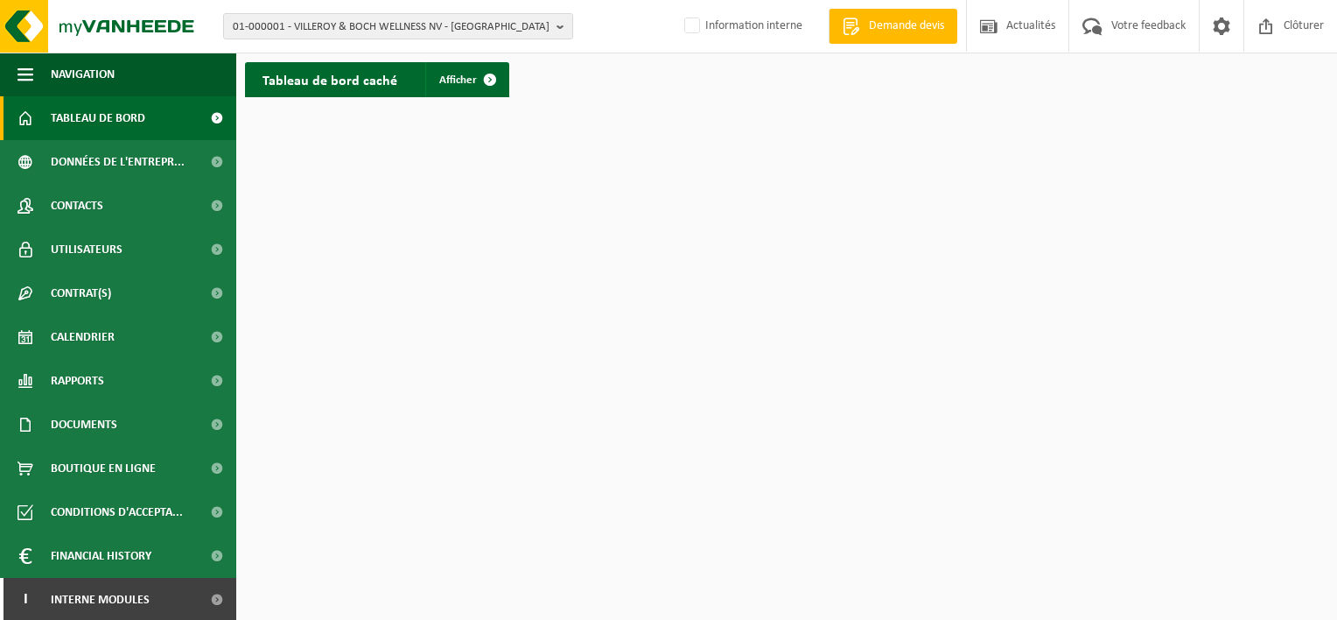 Image resolution: width=1337 pixels, height=620 pixels. I want to click on span: Contrat(s), so click(81, 293).